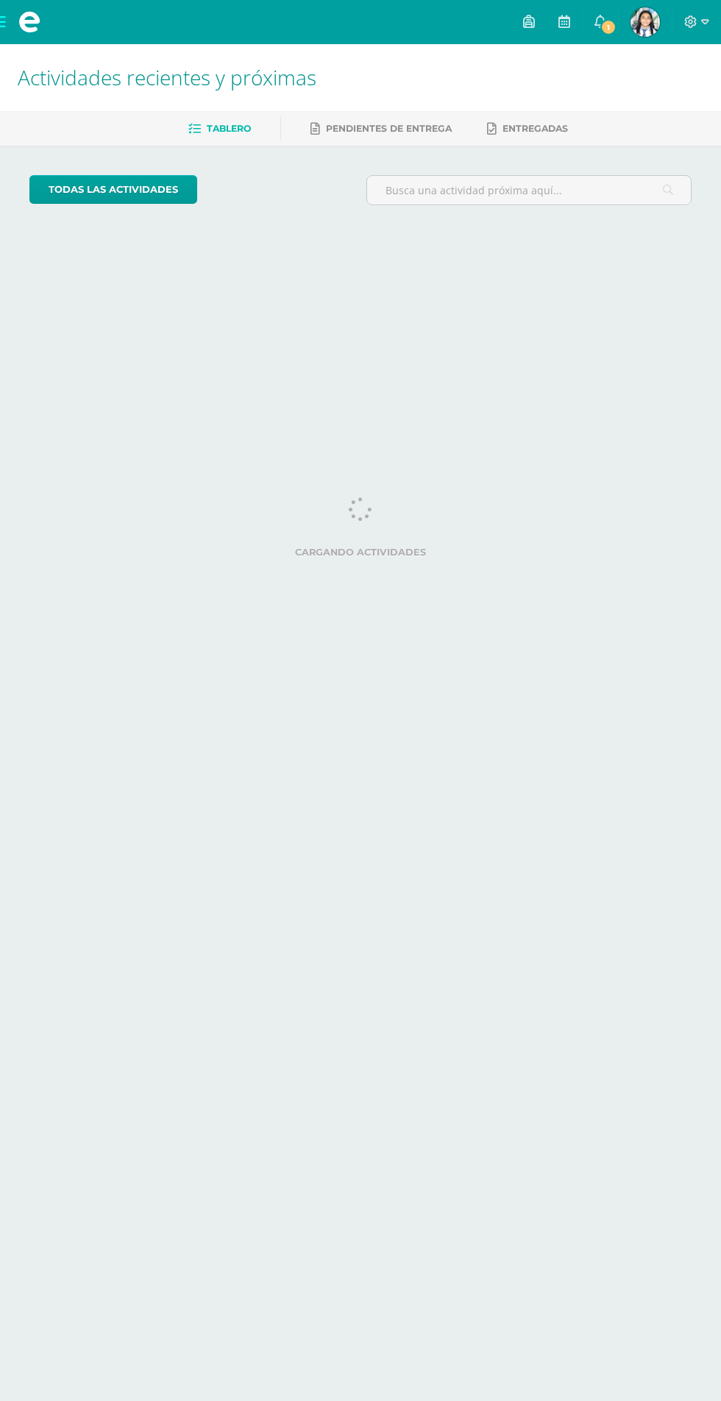 The image size is (721, 1401). What do you see at coordinates (381, 129) in the screenshot?
I see `a: Pendientes de entrega` at bounding box center [381, 129].